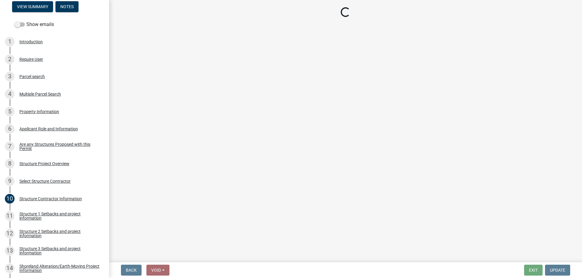 This screenshot has width=582, height=278. I want to click on span: Update, so click(557, 270).